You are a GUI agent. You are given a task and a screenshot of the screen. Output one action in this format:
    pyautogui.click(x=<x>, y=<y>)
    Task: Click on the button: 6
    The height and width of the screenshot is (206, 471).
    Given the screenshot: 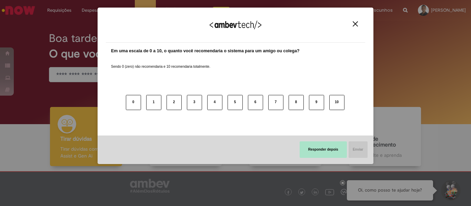 What is the action you would take?
    pyautogui.click(x=255, y=103)
    